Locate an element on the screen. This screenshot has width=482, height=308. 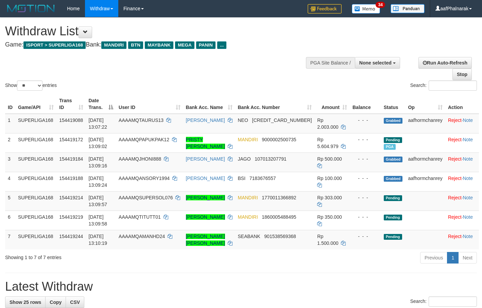
th: Bank Acc. Name: activate to sort column ascending is located at coordinates (209, 104).